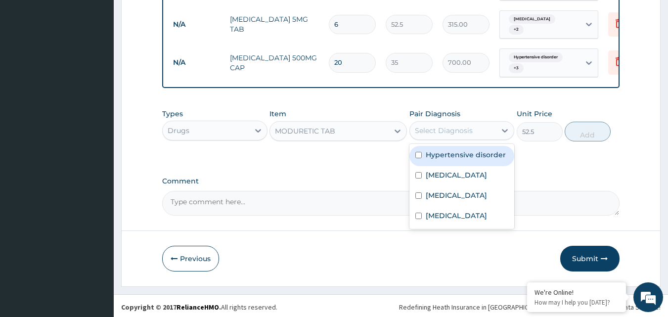 This screenshot has width=668, height=317. What do you see at coordinates (576, 302) in the screenshot?
I see `p: How may I help you today?` at bounding box center [576, 302].